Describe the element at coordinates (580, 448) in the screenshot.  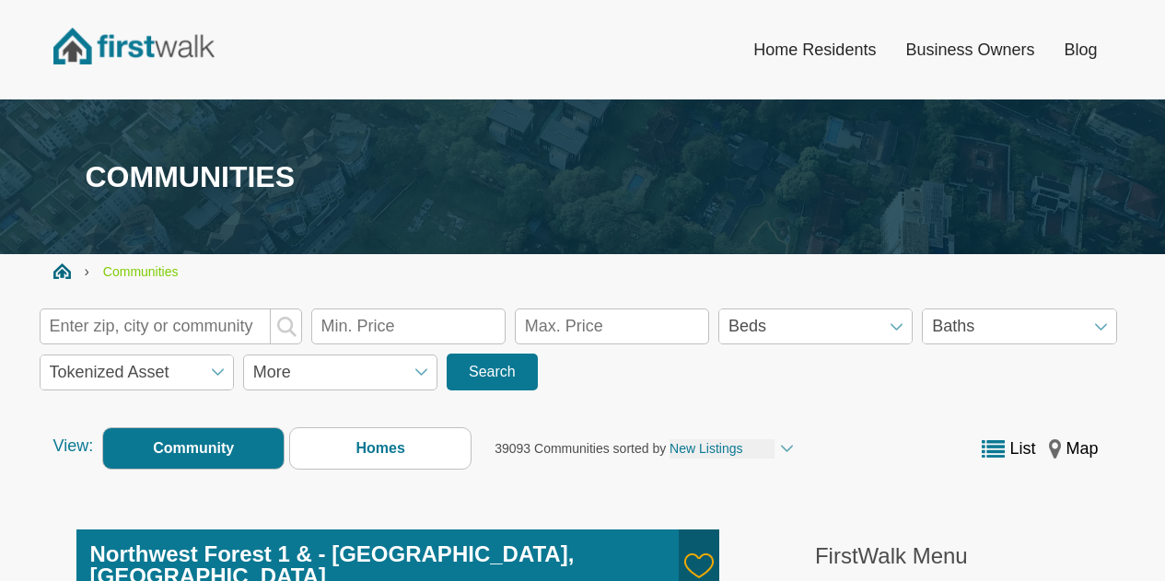
I see `span: 39093 Communities sorted by` at that location.